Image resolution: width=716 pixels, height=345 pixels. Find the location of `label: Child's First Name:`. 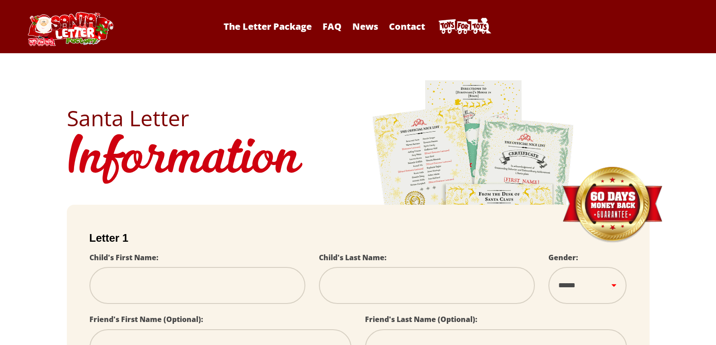

label: Child's First Name: is located at coordinates (124, 258).